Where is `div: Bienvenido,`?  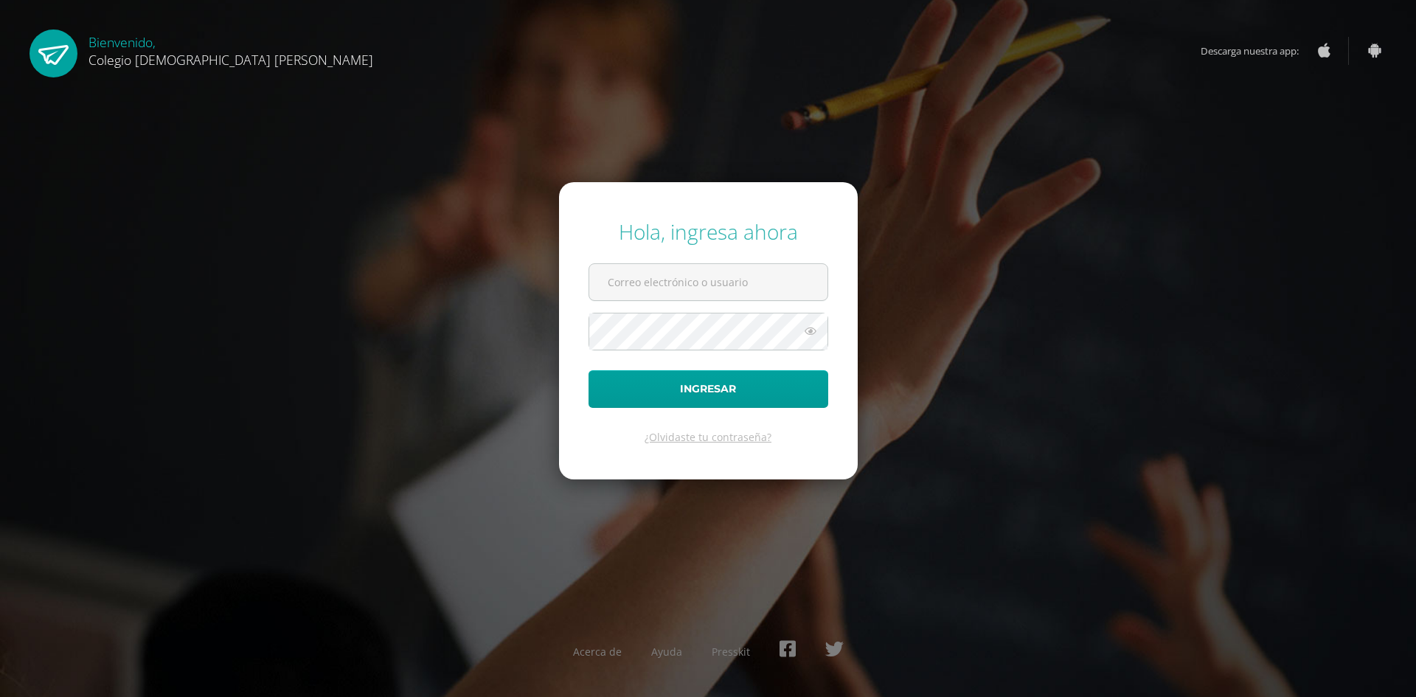
div: Bienvenido, is located at coordinates (231, 49).